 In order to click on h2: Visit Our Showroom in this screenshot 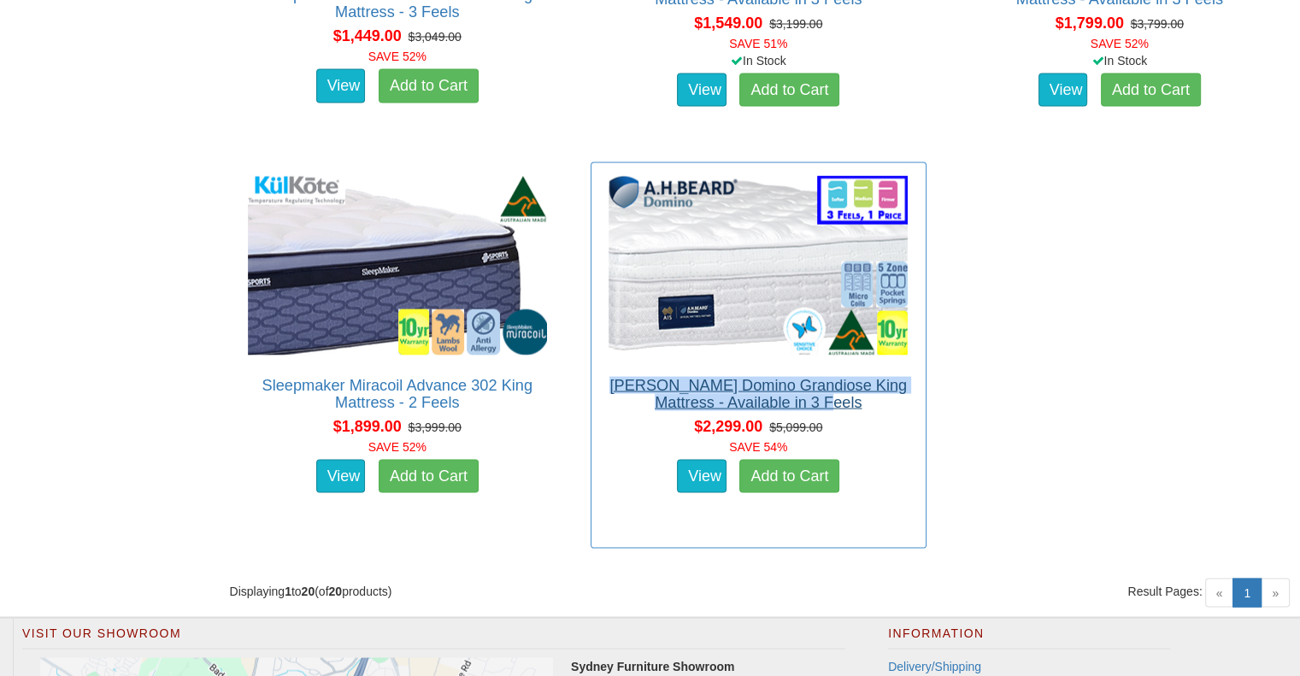, I will do `click(433, 638)`.